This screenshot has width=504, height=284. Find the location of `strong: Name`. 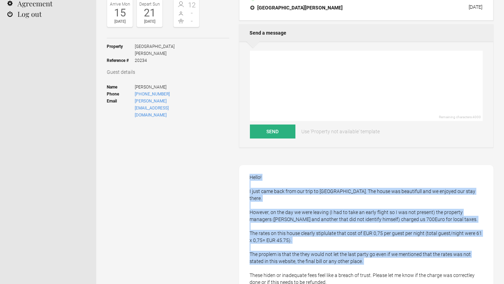

strong: Name is located at coordinates (121, 87).